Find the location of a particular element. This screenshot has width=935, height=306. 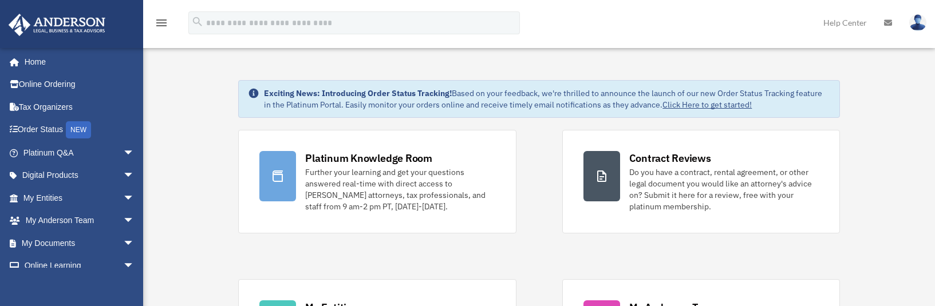

a: Platinum Knowledge Room Further your learning and get your questions answered real-time with dire... is located at coordinates (377, 182).